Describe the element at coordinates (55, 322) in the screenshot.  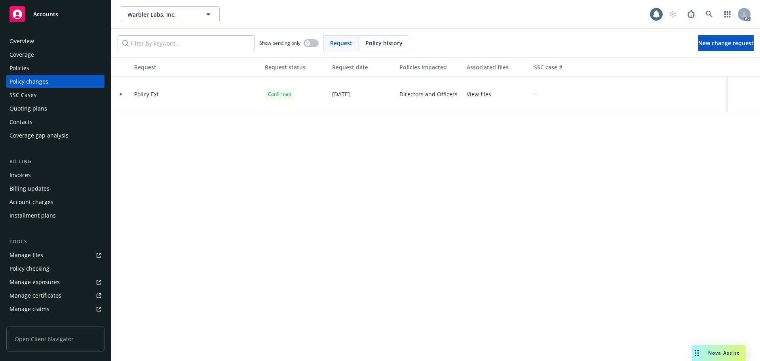
I see `a: Manage BORs` at that location.